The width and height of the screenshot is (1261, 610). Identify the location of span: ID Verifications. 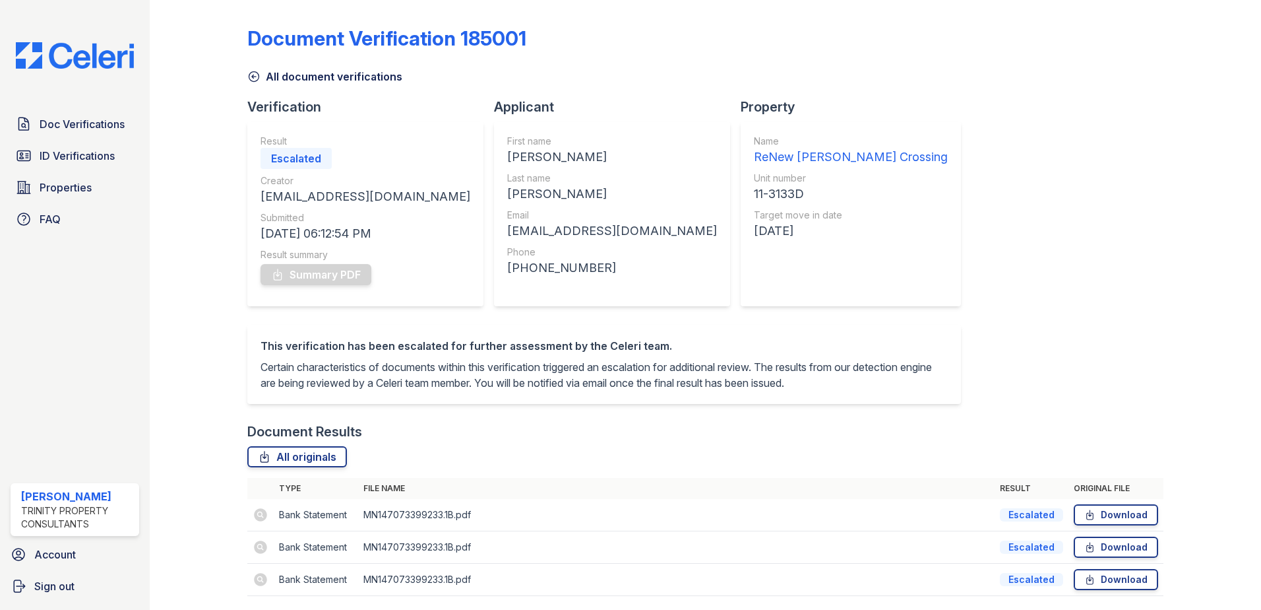
(77, 156).